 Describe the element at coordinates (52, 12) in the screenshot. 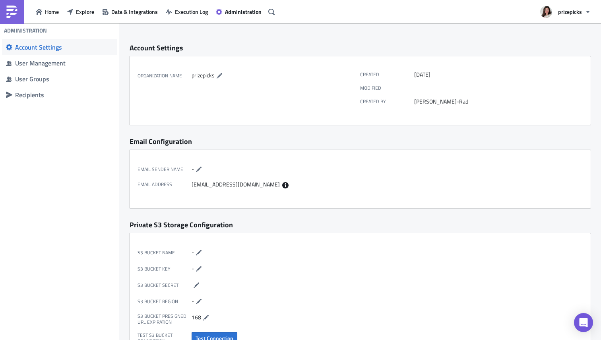

I see `span: Home` at that location.